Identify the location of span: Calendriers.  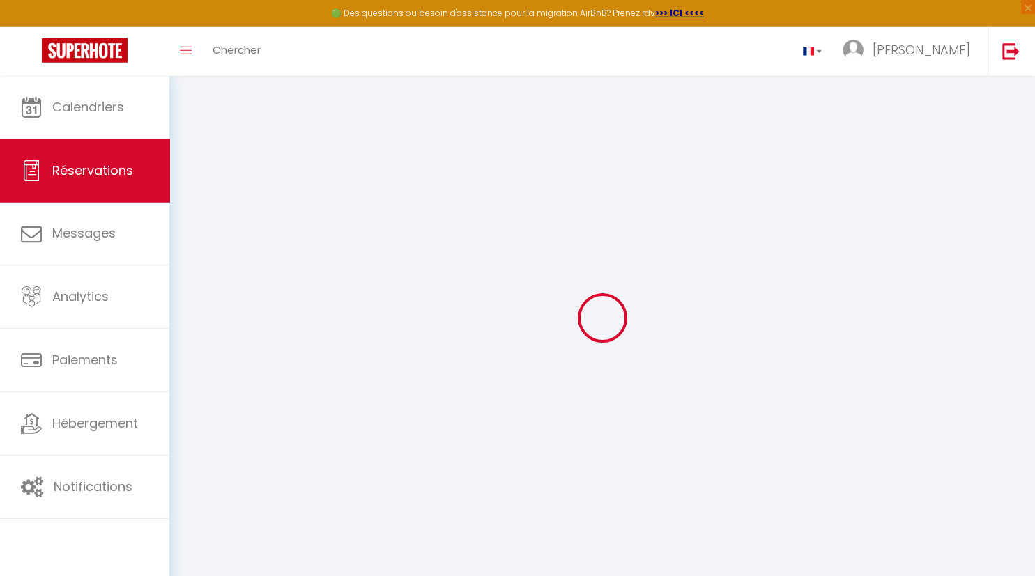
(88, 107).